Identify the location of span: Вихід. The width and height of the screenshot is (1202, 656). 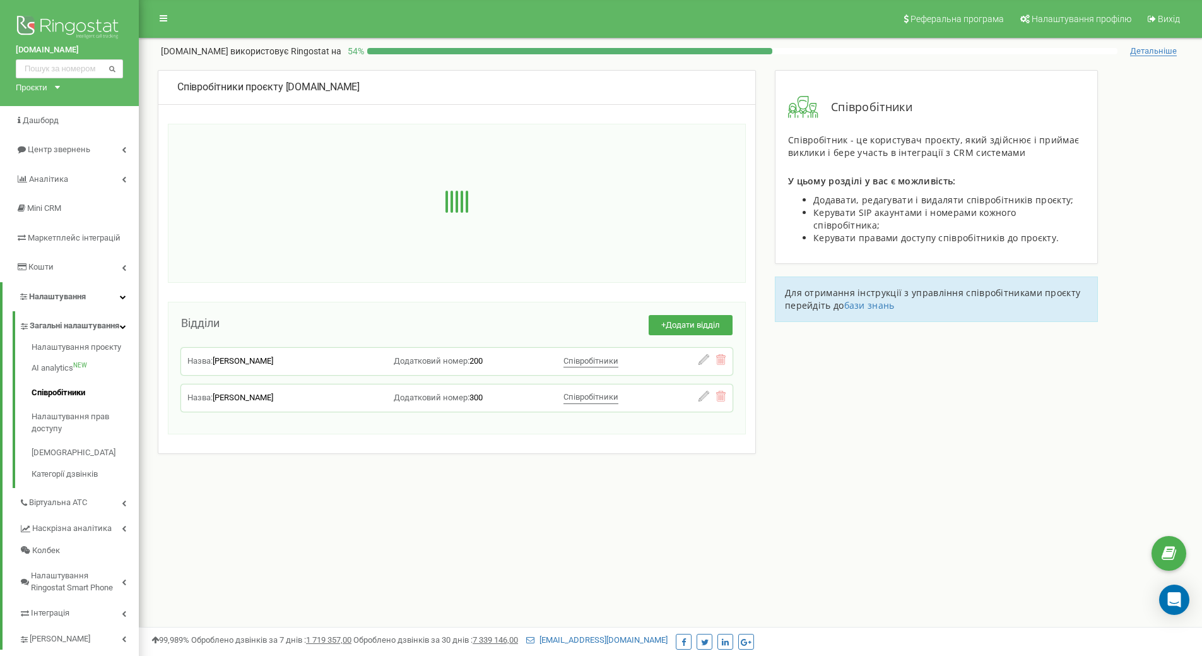
(1169, 19).